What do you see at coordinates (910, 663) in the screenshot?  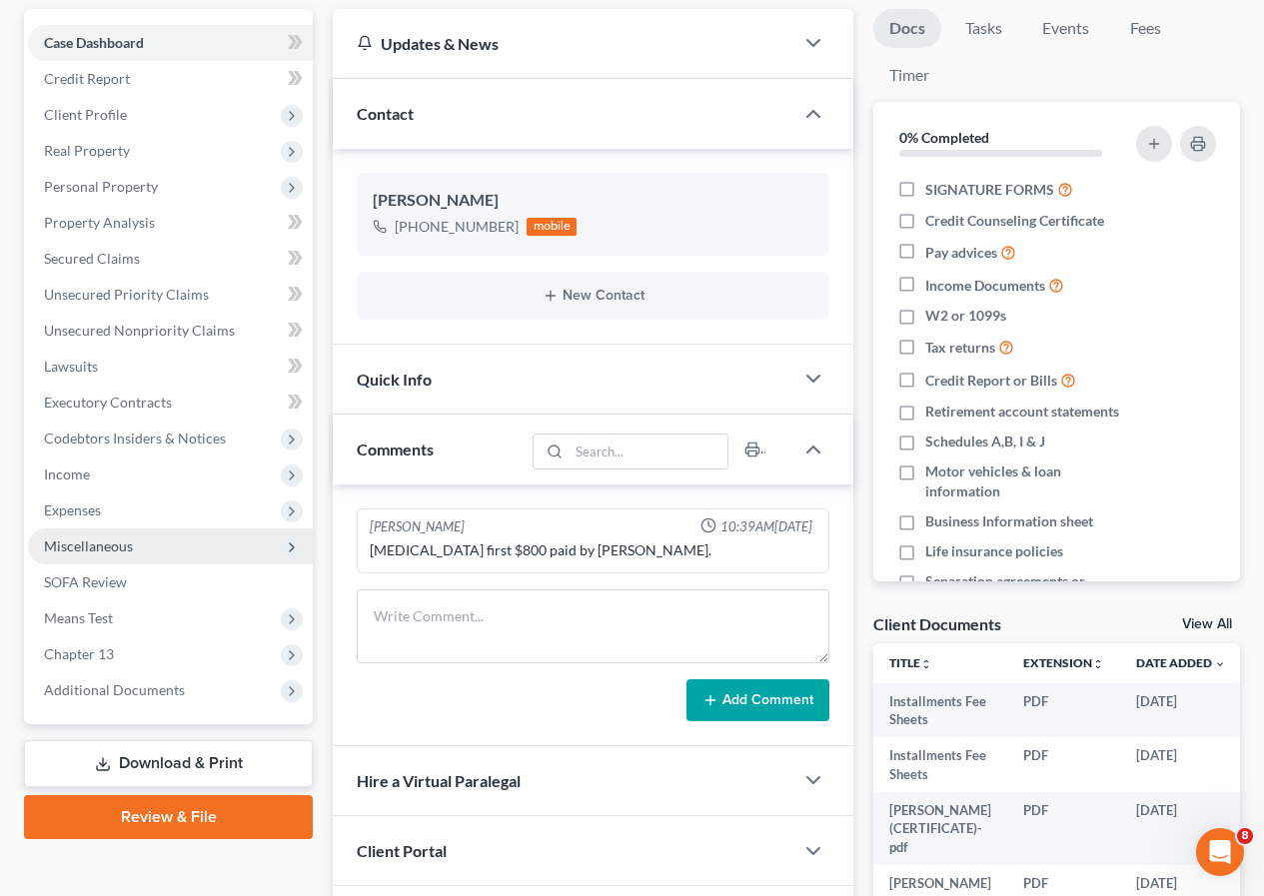 I see `a: Titleunfold_more` at bounding box center [910, 663].